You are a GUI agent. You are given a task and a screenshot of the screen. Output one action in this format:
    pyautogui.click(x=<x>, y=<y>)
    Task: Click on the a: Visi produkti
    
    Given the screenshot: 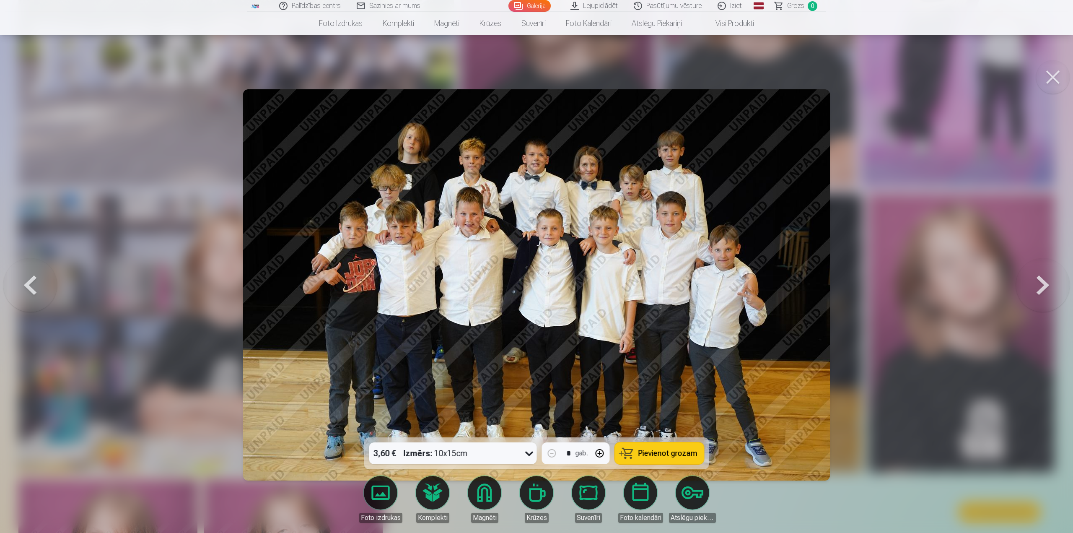 What is the action you would take?
    pyautogui.click(x=728, y=23)
    